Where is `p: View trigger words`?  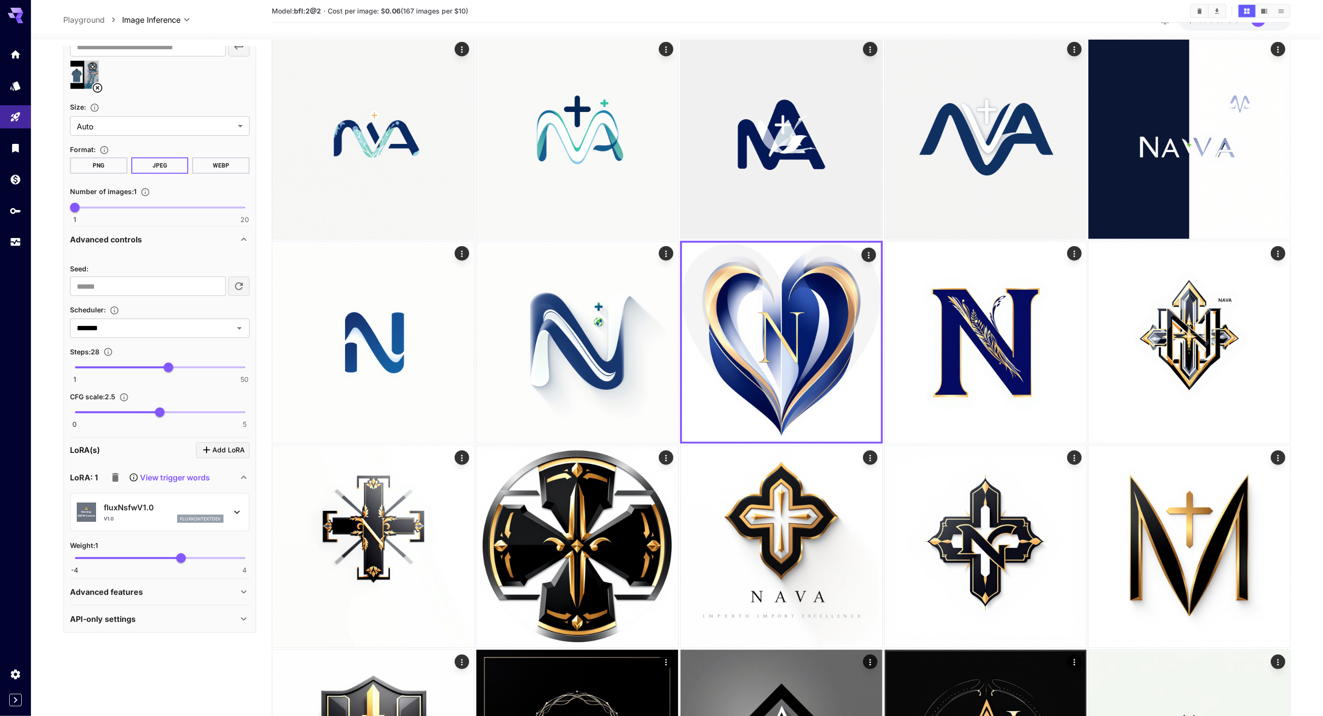
p: View trigger words is located at coordinates (175, 477).